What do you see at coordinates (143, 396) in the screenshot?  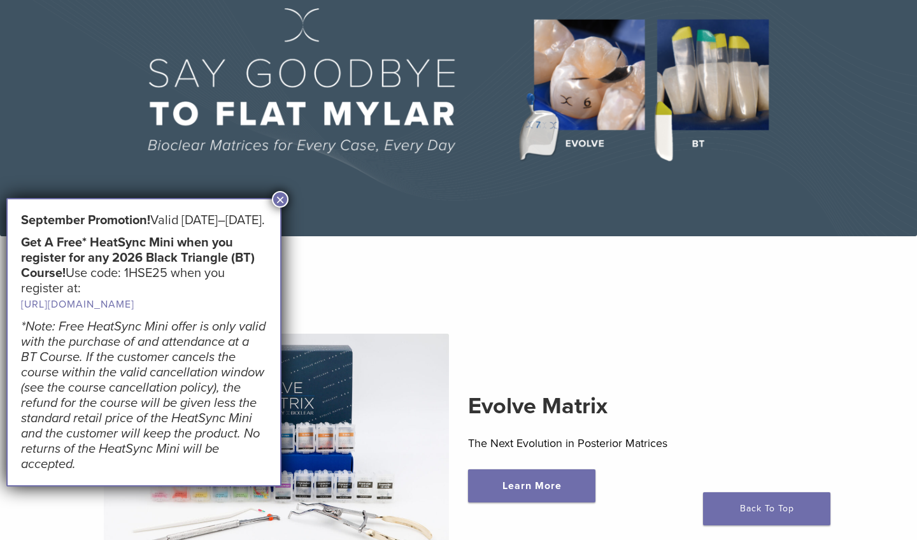 I see `em: *Note: Free HeatSync Mini offer is only valid with the purchase of and attendance at a BT Course....` at bounding box center [143, 396].